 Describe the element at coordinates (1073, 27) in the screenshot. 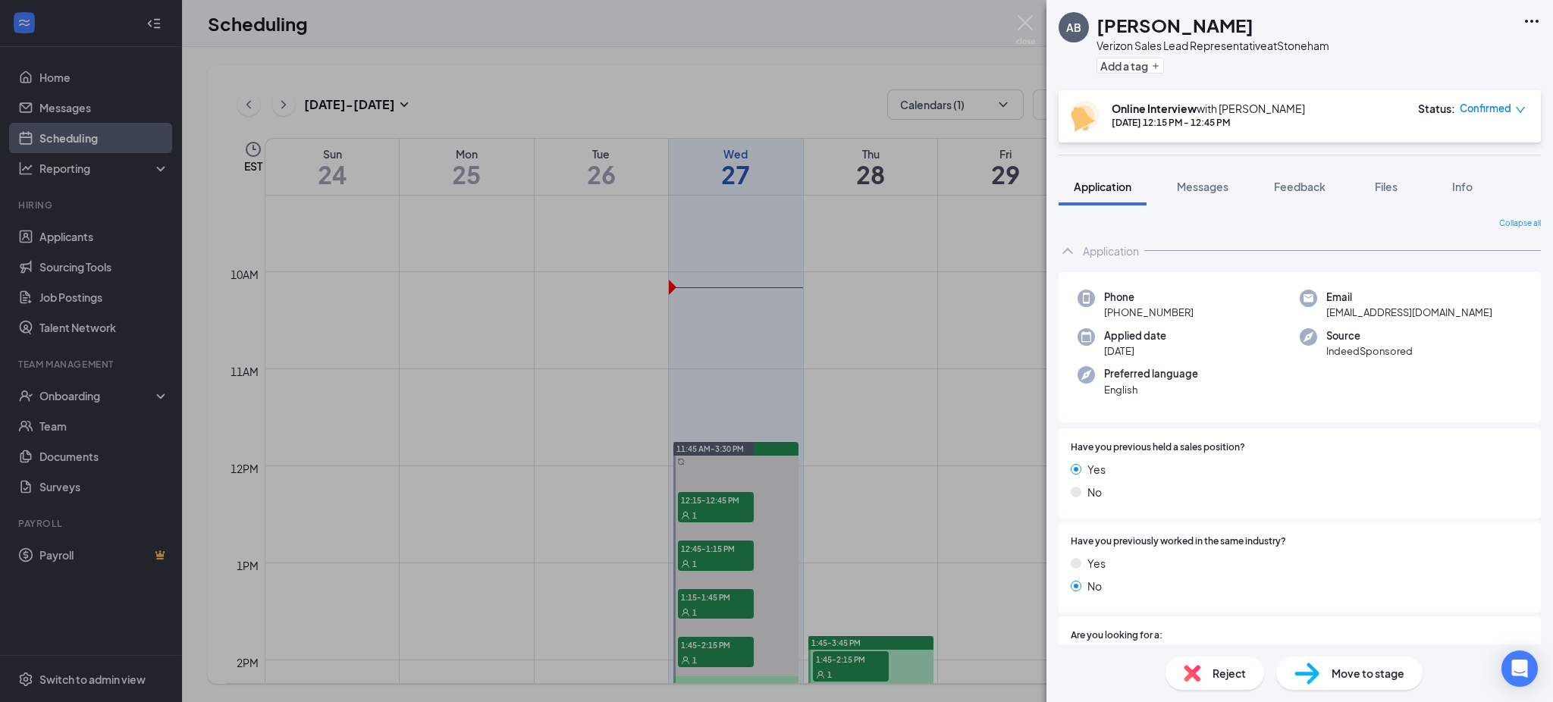

I see `div: AB` at that location.